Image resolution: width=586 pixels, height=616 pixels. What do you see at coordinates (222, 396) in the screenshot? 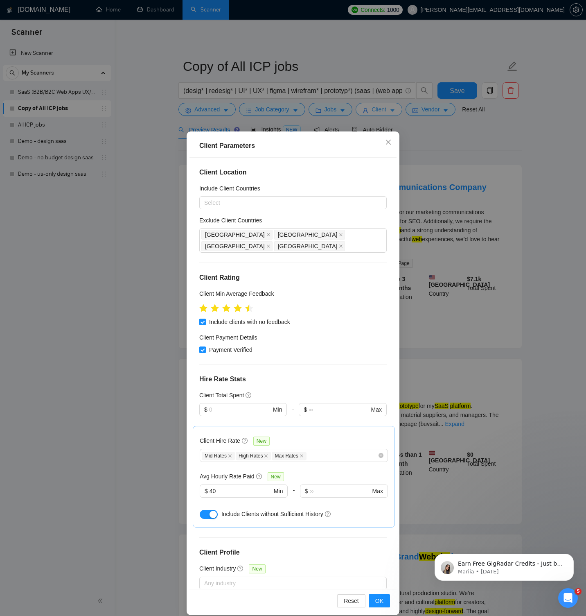
I see `h5: Client Total Spent` at bounding box center [222, 396].